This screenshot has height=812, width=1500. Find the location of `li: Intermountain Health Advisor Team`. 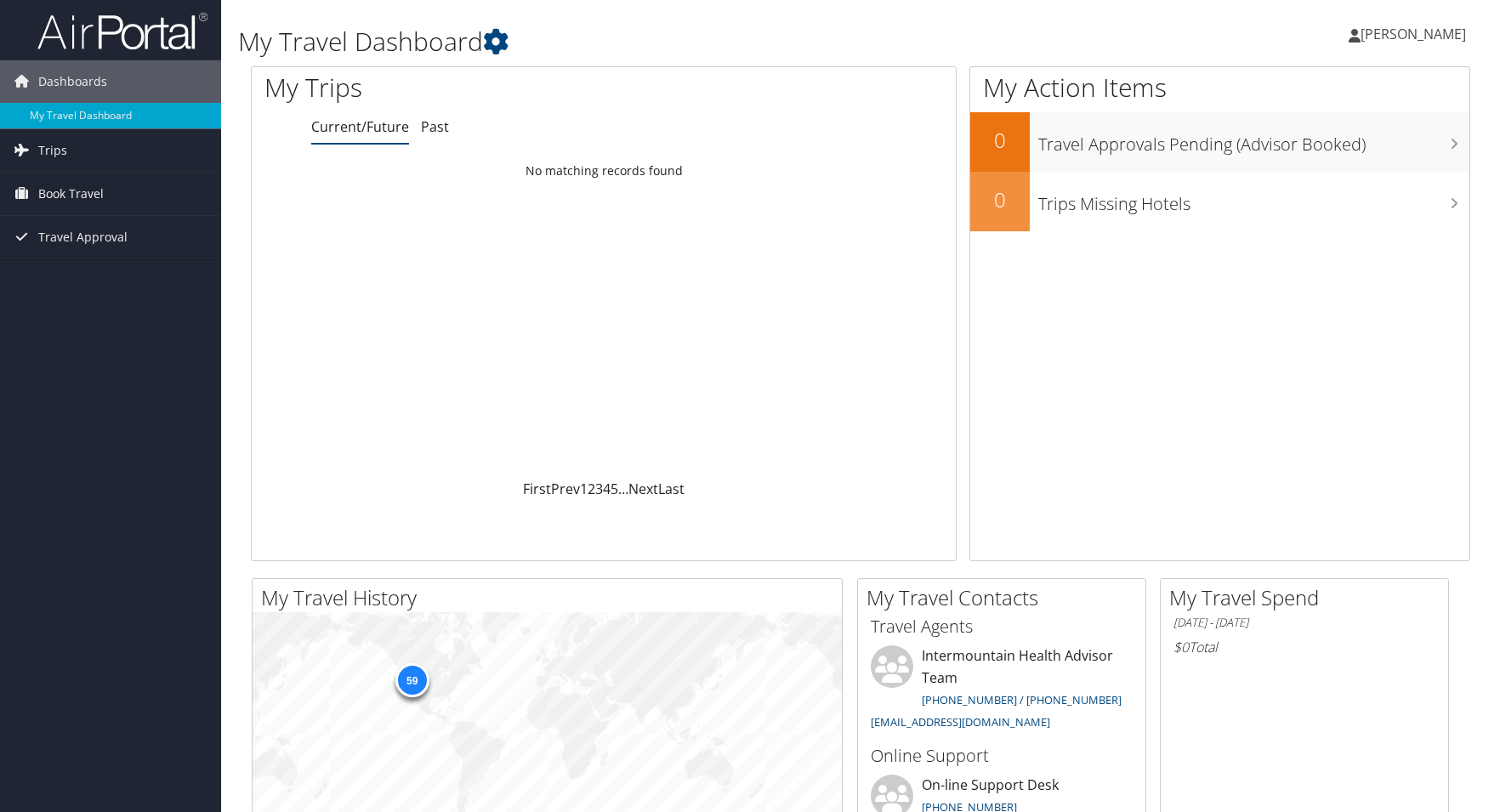

li: Intermountain Health Advisor Team is located at coordinates (1002, 690).